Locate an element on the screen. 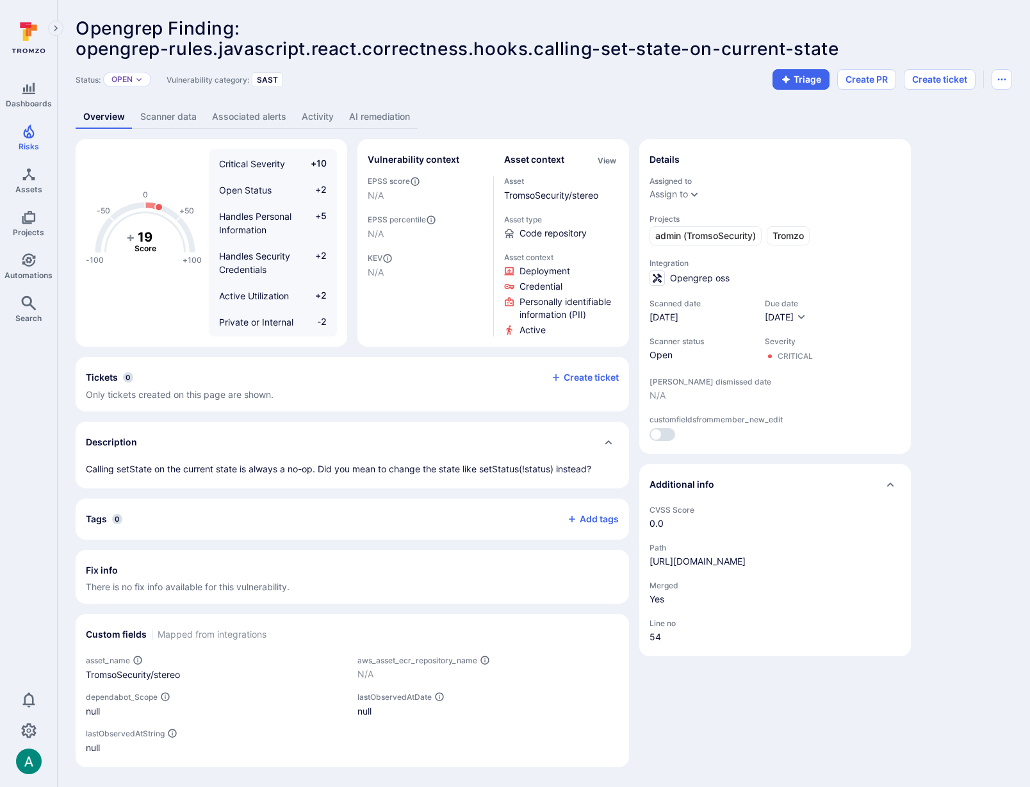  g: The vulnerability score is based on the parameters defined in the settings is located at coordinates (145, 242).